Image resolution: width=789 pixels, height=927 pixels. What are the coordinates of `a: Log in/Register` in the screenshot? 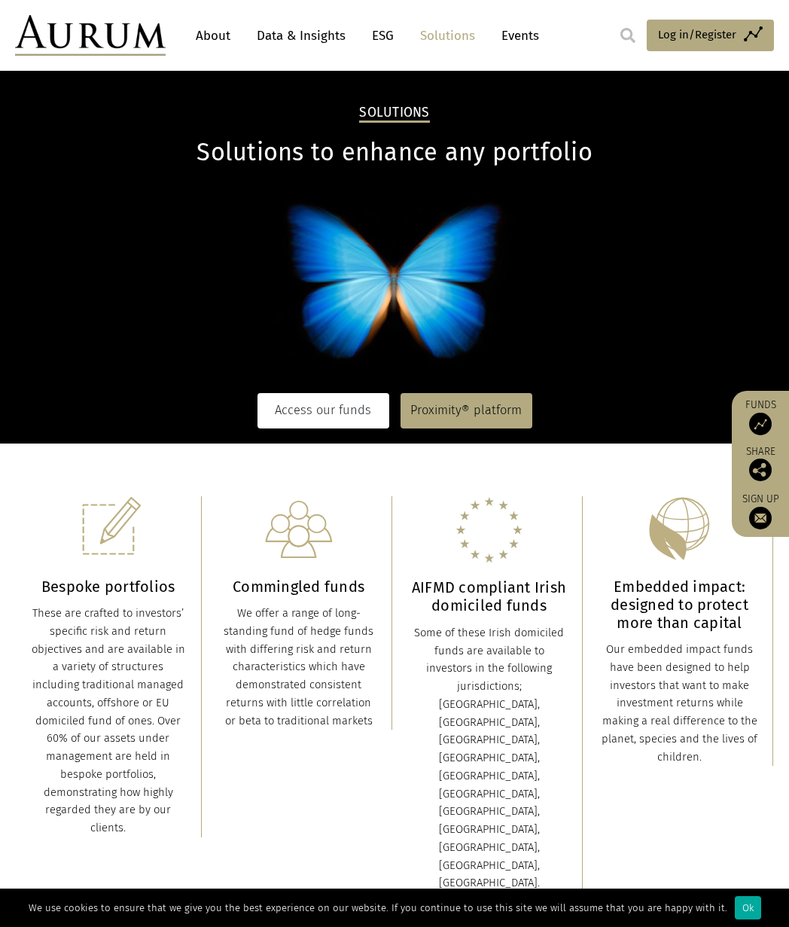 It's located at (710, 35).